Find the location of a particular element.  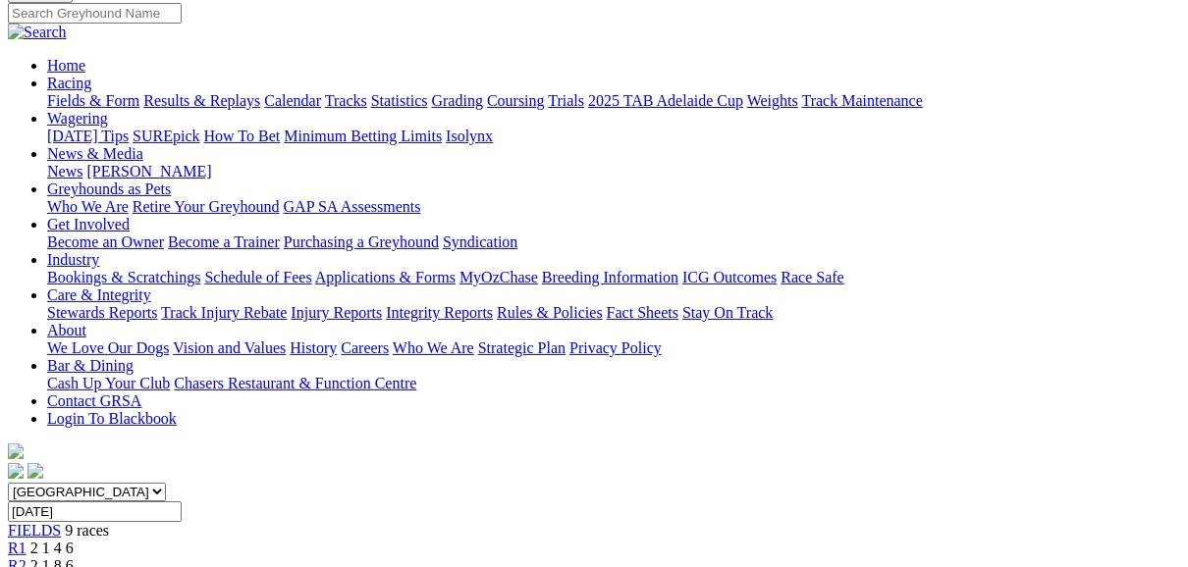

span: 9 races is located at coordinates (86, 530).